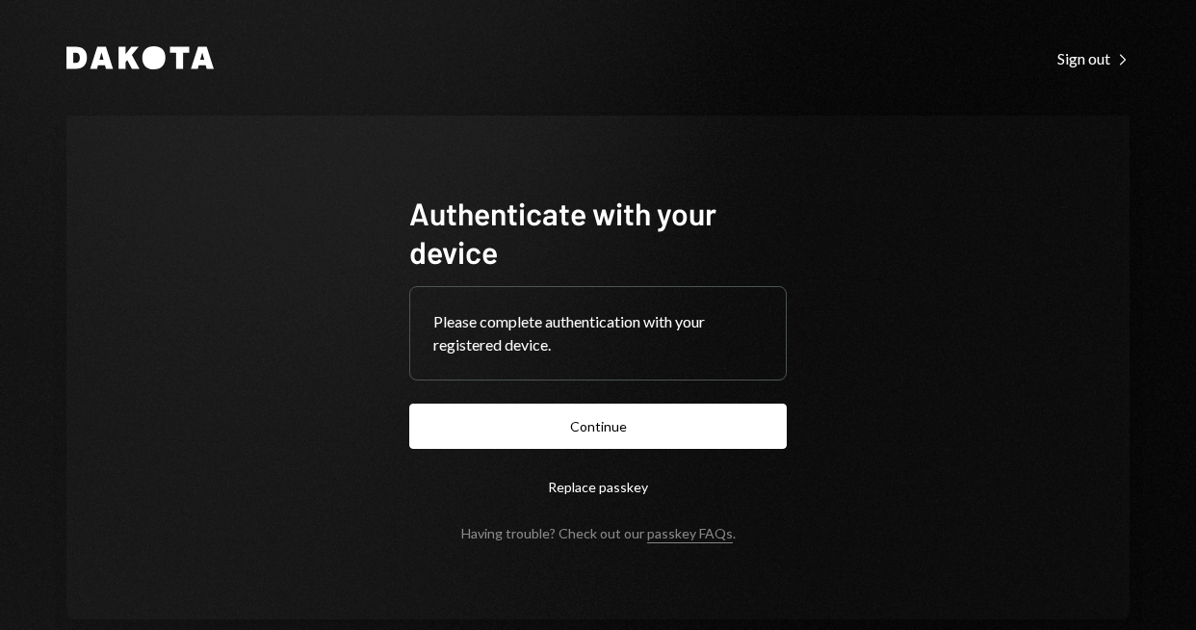  Describe the element at coordinates (1093, 58) in the screenshot. I see `a: Sign out` at that location.